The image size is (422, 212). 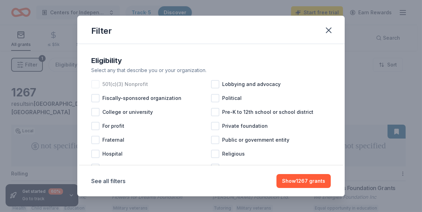 What do you see at coordinates (112, 154) in the screenshot?
I see `span: Hospital` at bounding box center [112, 154].